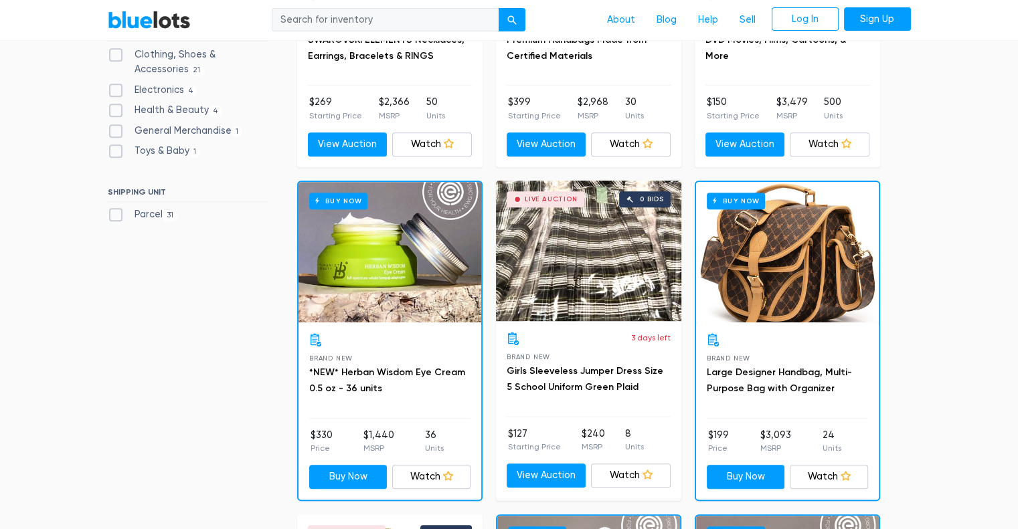 This screenshot has height=529, width=1018. Describe the element at coordinates (747, 20) in the screenshot. I see `a: Sell` at that location.